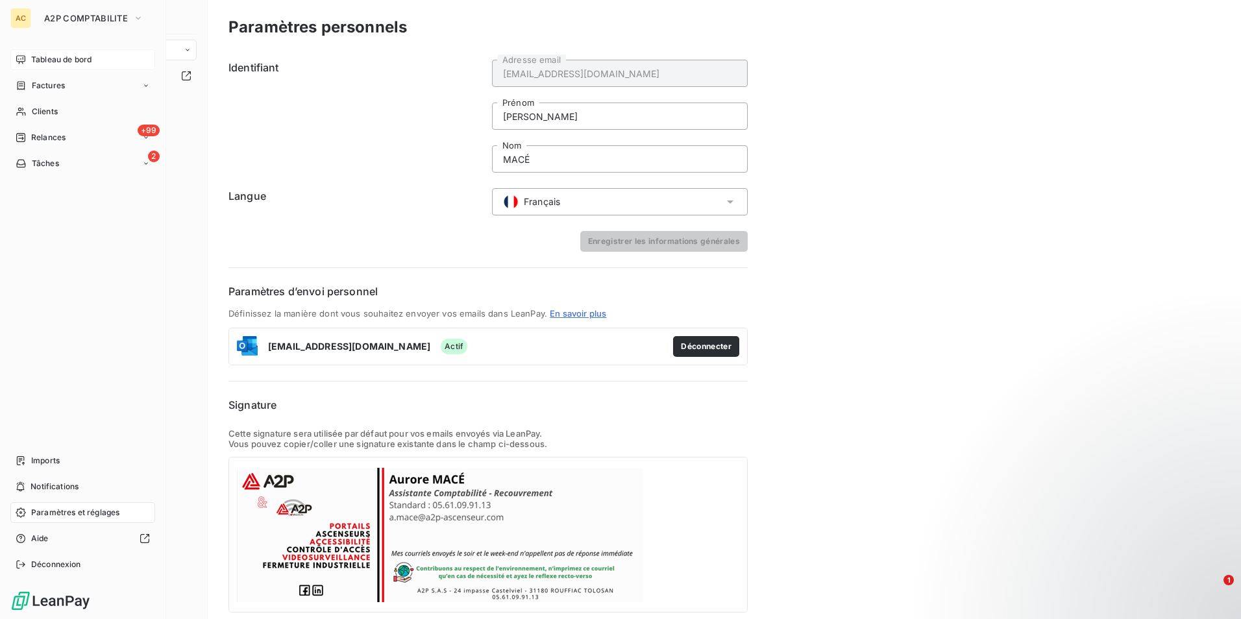 This screenshot has width=1241, height=619. Describe the element at coordinates (45, 112) in the screenshot. I see `span: Clients` at that location.